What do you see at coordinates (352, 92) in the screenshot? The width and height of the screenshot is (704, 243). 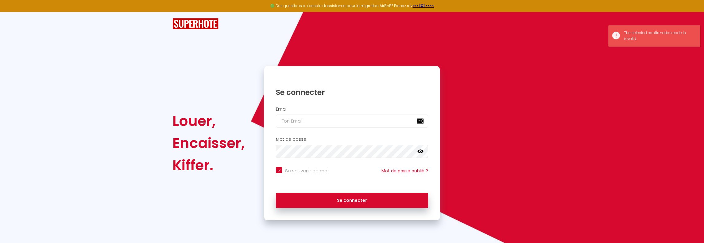 I see `h1: Se connecter` at bounding box center [352, 92].